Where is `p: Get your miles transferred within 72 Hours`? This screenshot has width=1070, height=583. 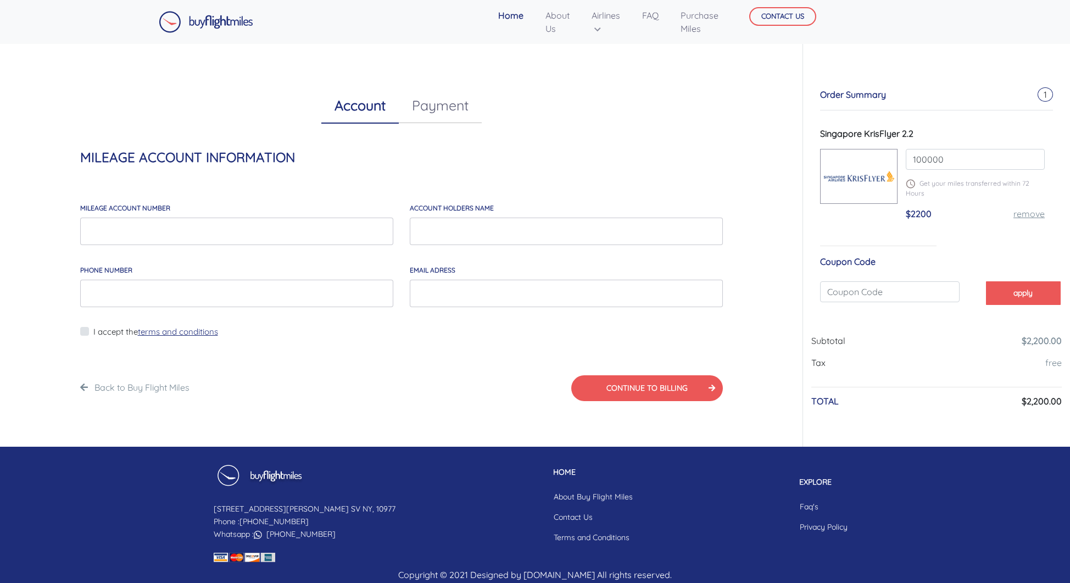
p: Get your miles transferred within 72 Hours is located at coordinates (975, 188).